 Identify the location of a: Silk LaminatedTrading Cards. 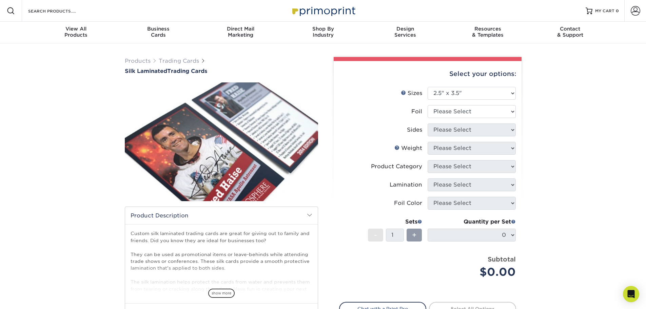
(222, 71).